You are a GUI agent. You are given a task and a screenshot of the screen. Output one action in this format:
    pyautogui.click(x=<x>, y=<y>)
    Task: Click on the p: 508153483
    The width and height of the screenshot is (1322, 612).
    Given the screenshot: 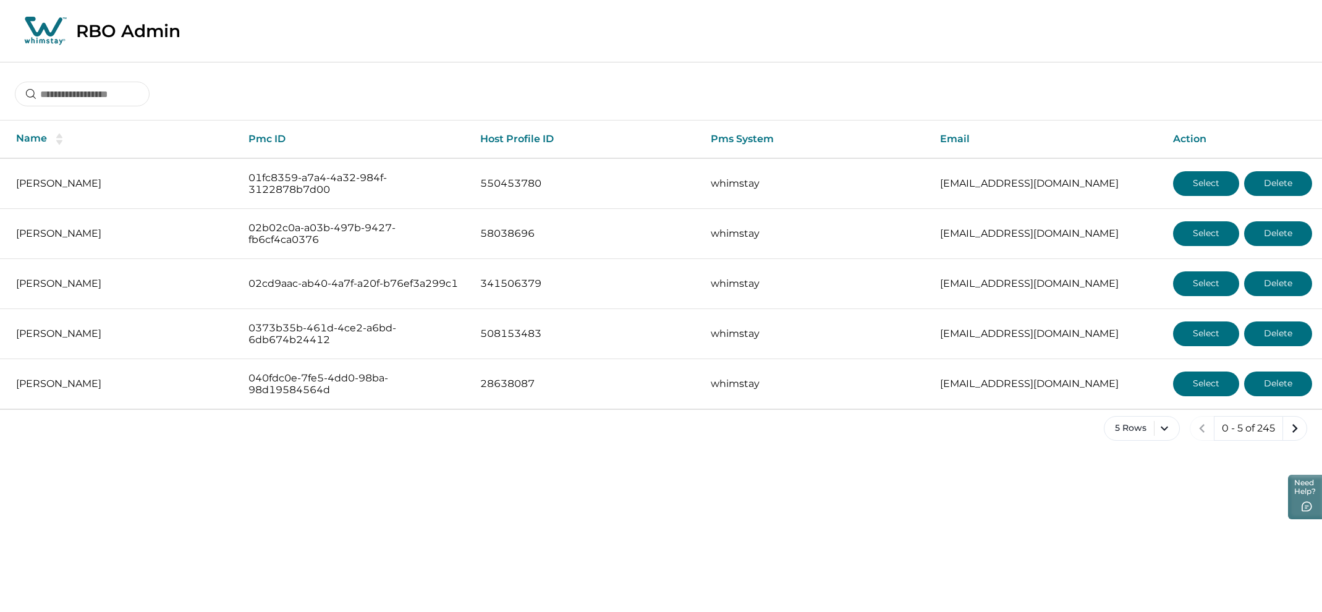 What is the action you would take?
    pyautogui.click(x=585, y=334)
    